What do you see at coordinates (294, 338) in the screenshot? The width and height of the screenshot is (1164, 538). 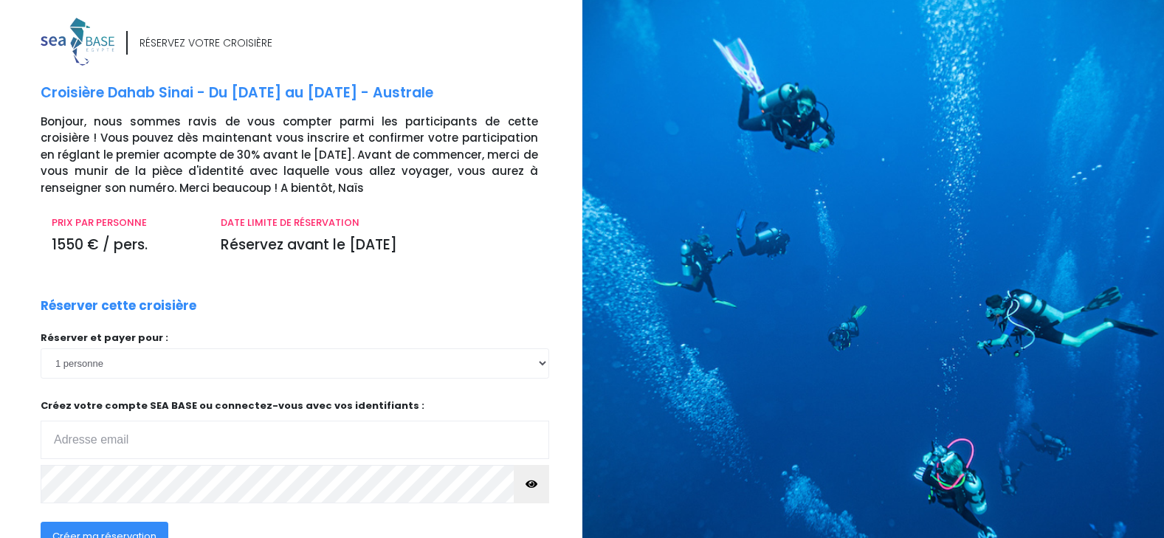 I see `p: Réserver et payer pour :` at bounding box center [294, 338].